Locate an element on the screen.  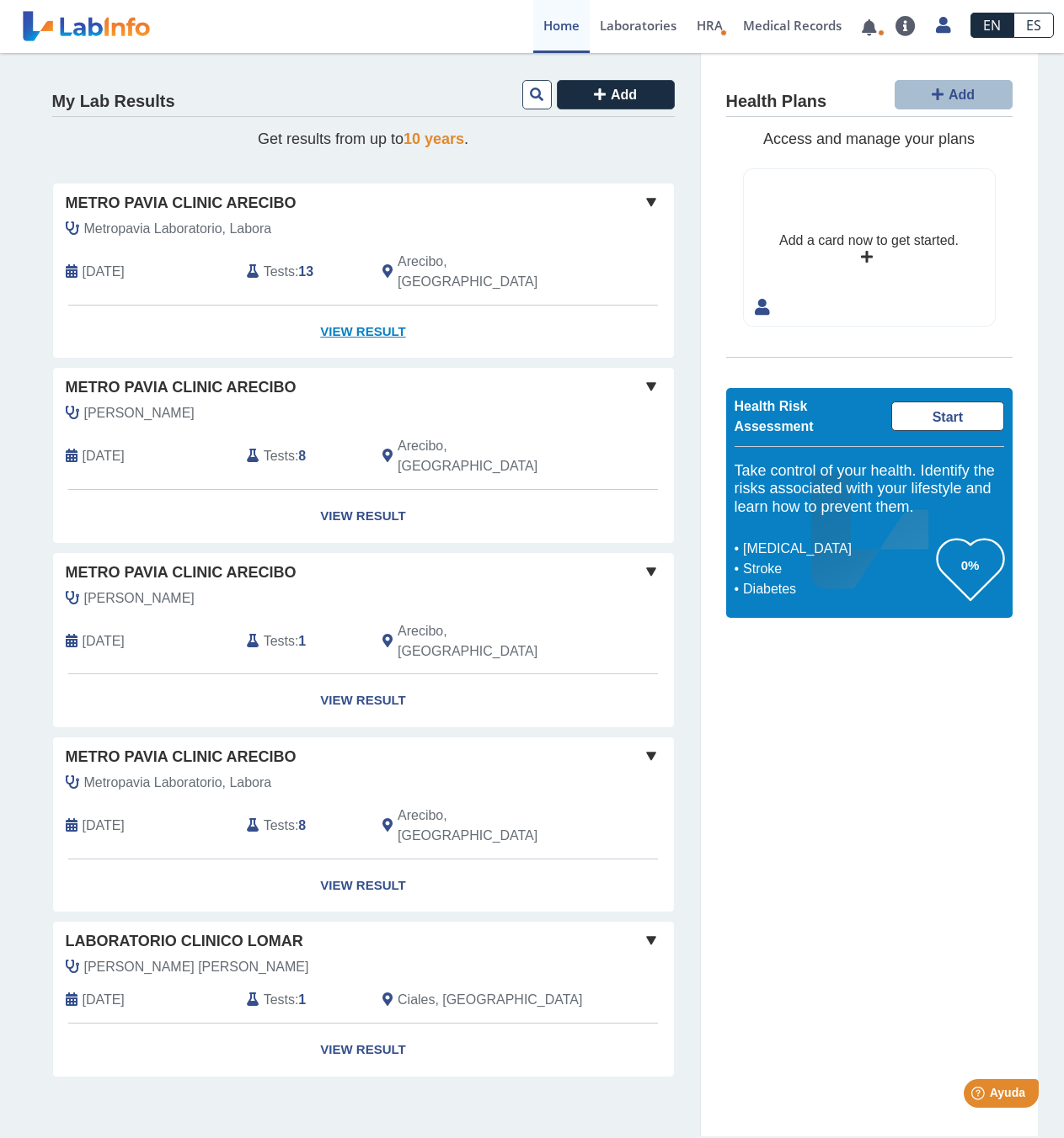
h3: 0% is located at coordinates (970, 565).